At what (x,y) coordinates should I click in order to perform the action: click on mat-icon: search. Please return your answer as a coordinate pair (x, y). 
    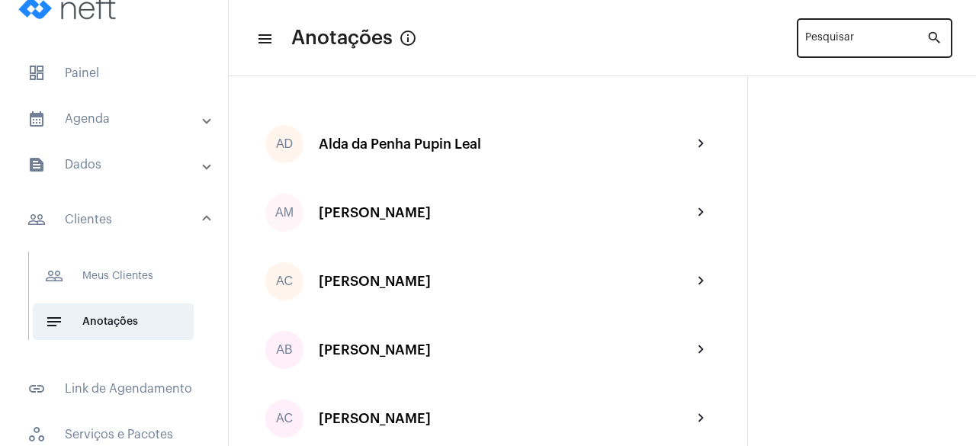
    Looking at the image, I should click on (936, 38).